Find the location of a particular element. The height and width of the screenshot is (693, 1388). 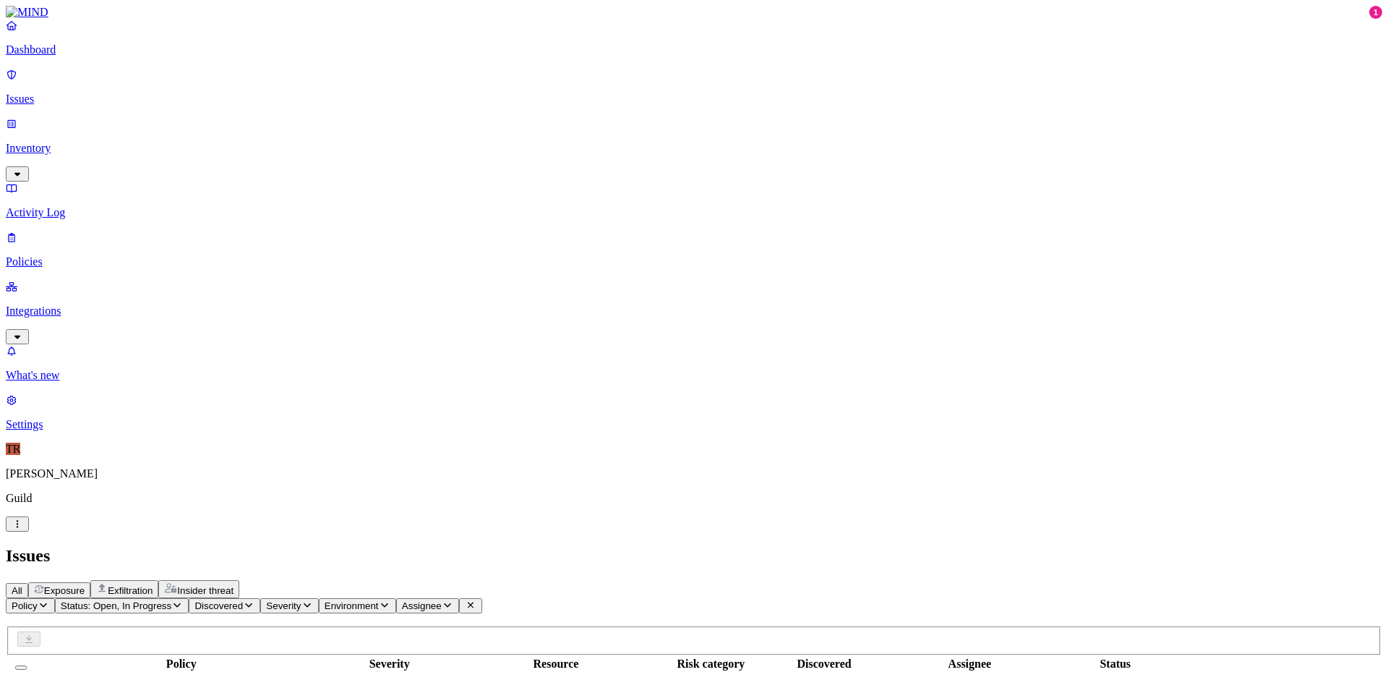

span: All is located at coordinates (17, 590).